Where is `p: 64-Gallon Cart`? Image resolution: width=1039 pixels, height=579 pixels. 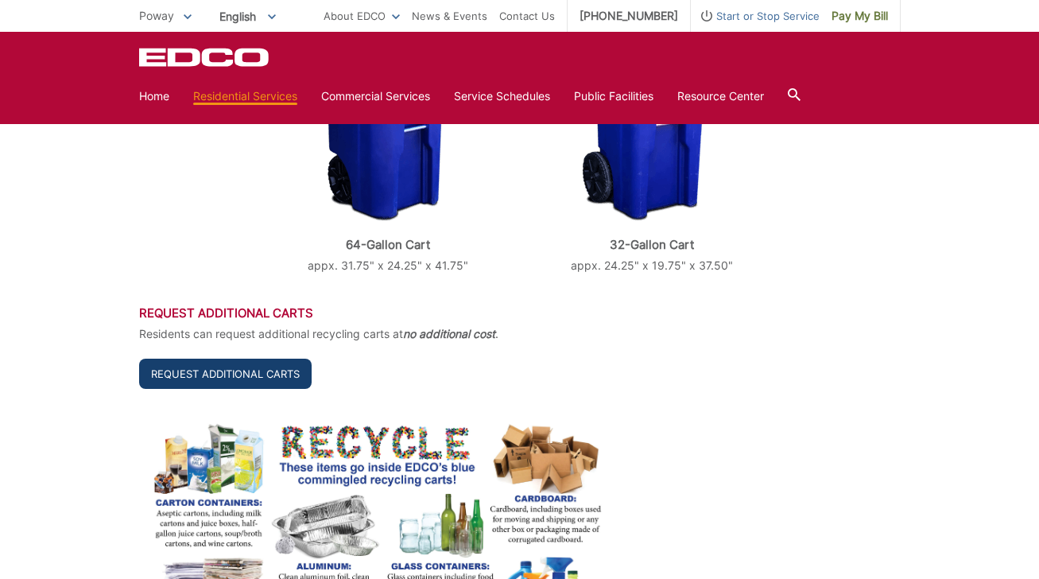 p: 64-Gallon Cart is located at coordinates (388, 245).